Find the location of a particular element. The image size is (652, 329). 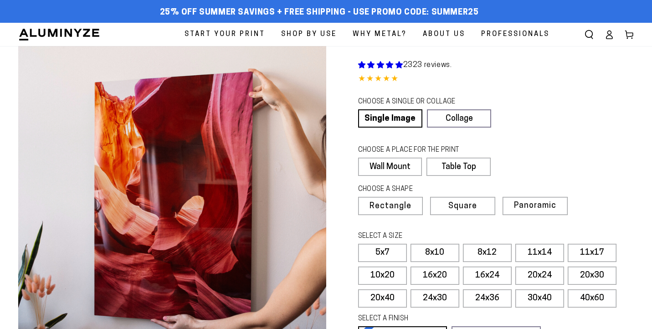

label: 30x40 is located at coordinates (540, 299).